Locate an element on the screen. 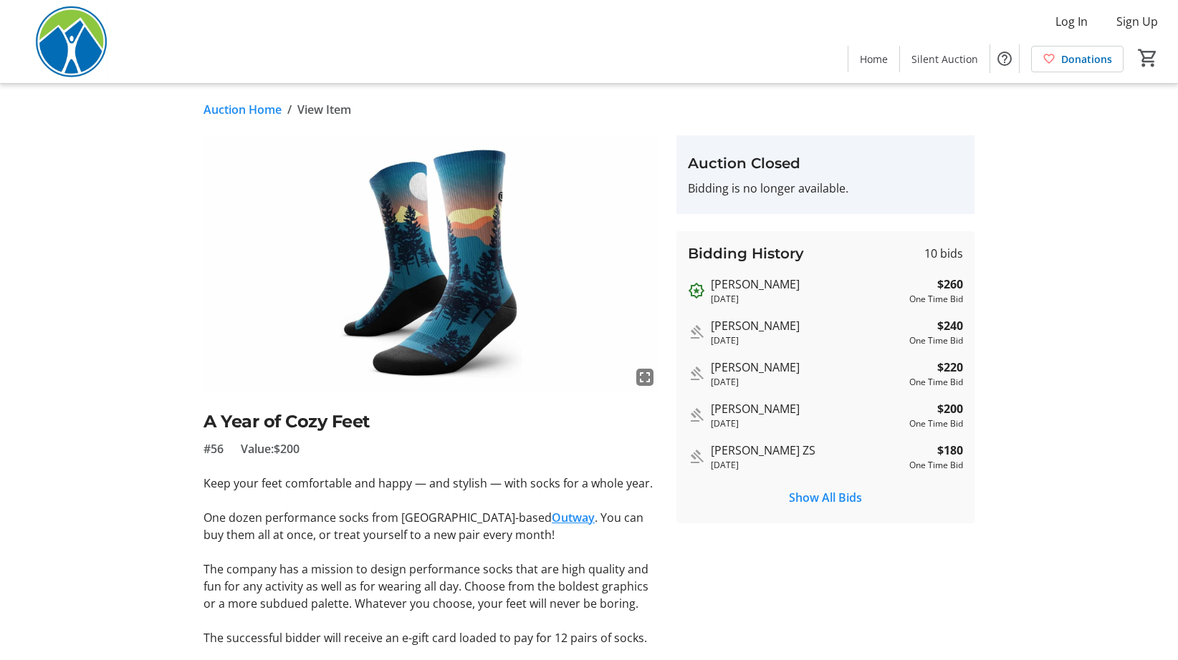 The width and height of the screenshot is (1178, 660). a: Donations is located at coordinates (1077, 59).